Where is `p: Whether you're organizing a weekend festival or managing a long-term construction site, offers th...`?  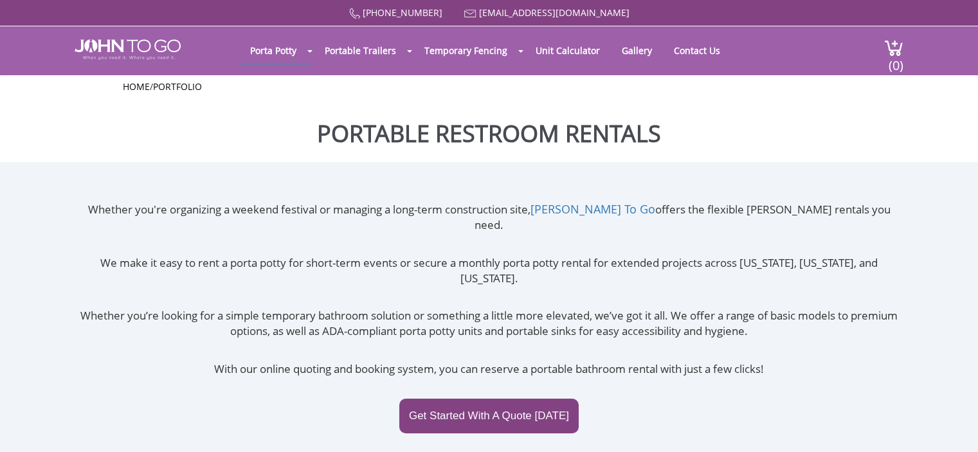 p: Whether you're organizing a weekend festival or managing a long-term construction site, offers th... is located at coordinates (488, 217).